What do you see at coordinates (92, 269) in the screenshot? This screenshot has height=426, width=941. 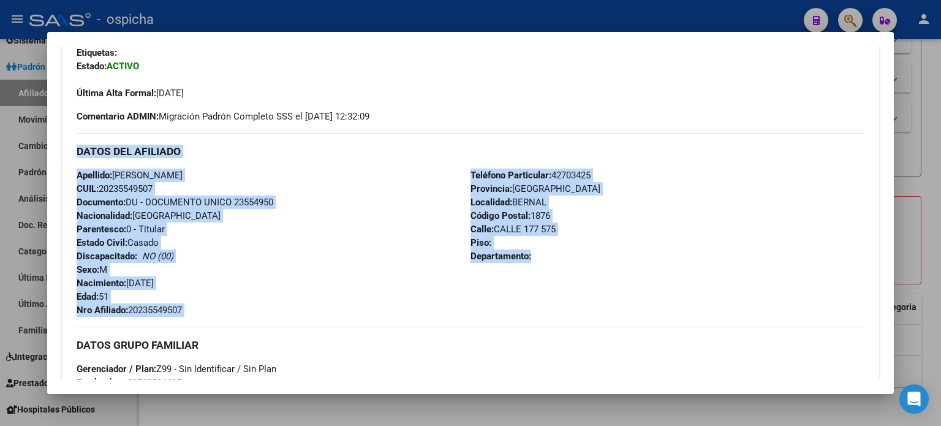 I see `span: M` at bounding box center [92, 269].